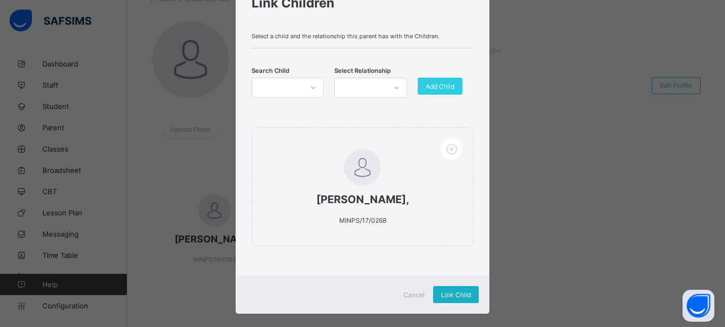 This screenshot has width=725, height=327. What do you see at coordinates (440, 86) in the screenshot?
I see `span: Add Child` at bounding box center [440, 86].